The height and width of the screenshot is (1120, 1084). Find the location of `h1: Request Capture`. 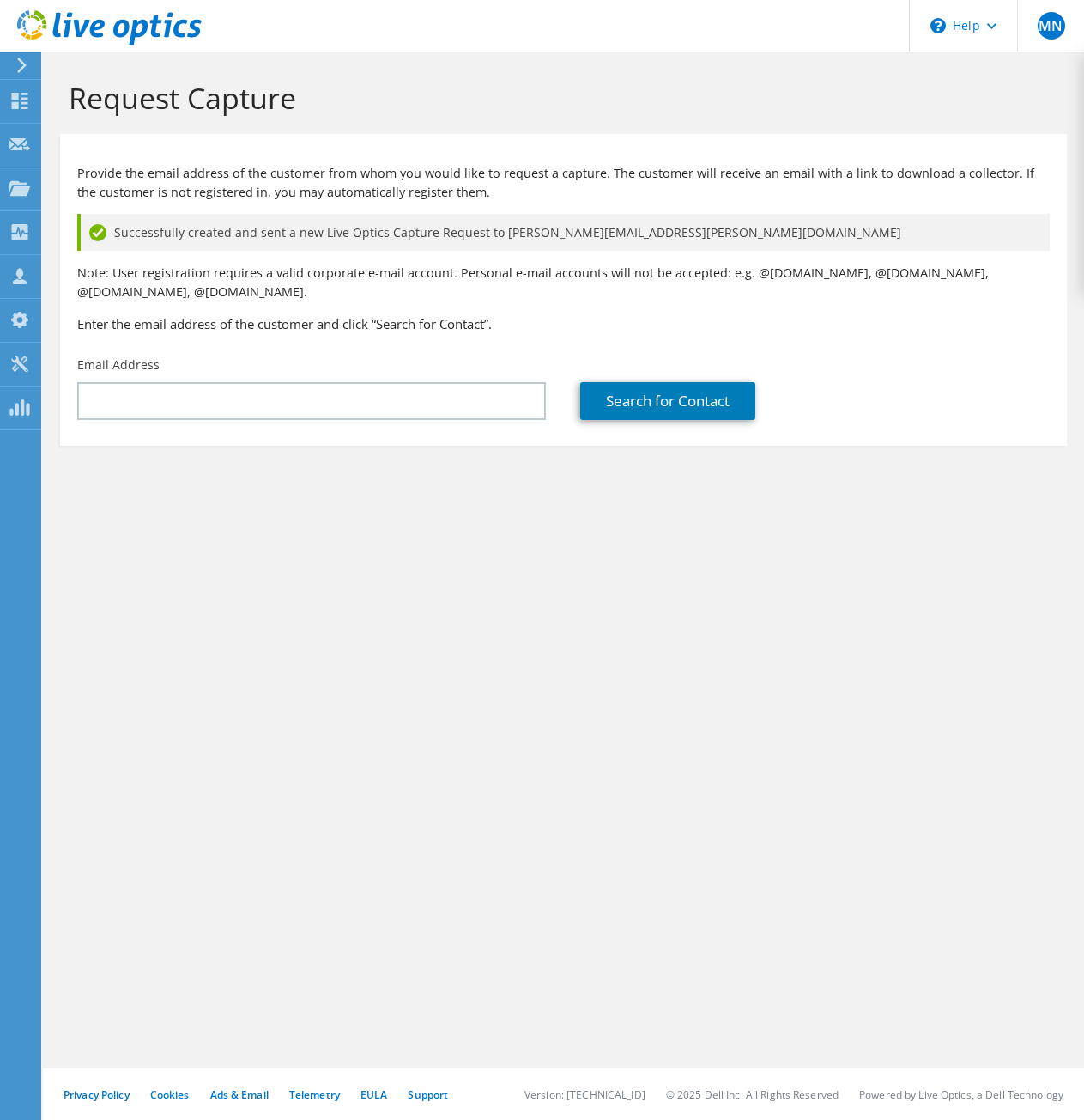

h1: Request Capture is located at coordinates (559, 98).